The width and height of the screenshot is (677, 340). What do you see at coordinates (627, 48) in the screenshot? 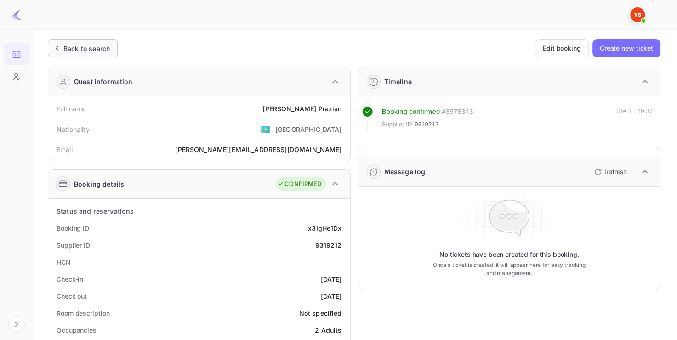
I see `button: Create new ticket` at bounding box center [627, 48].